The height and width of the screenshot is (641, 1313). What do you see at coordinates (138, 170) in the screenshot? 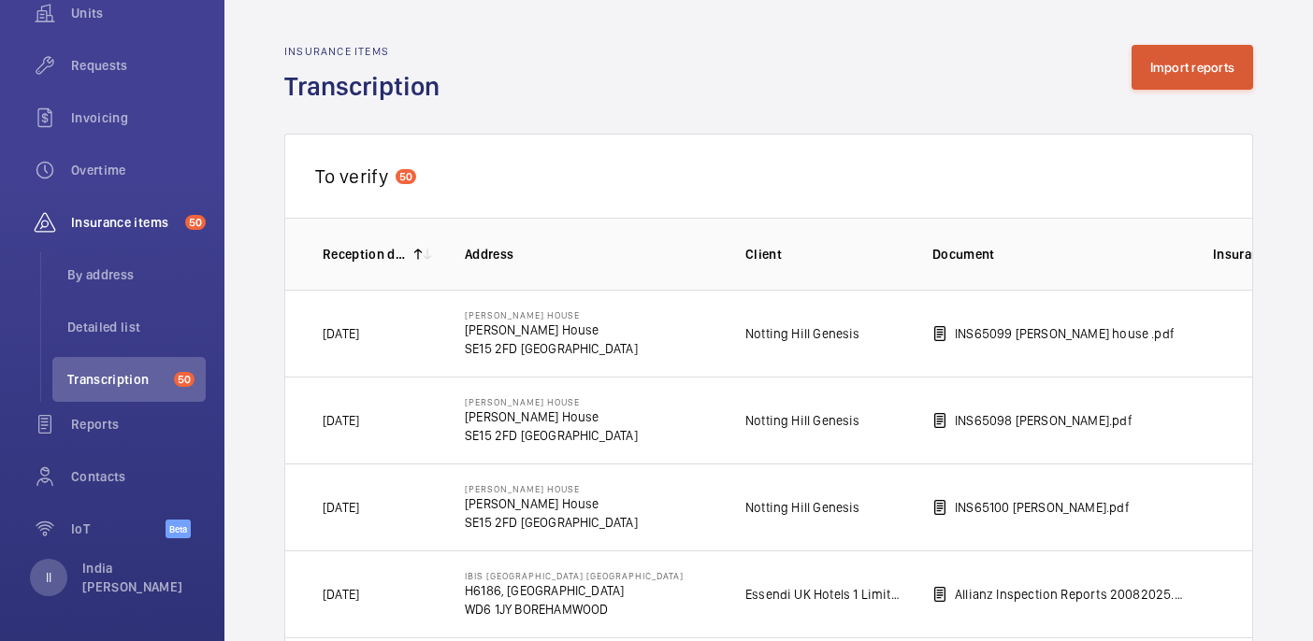
I see `span: Overtime` at bounding box center [138, 170].